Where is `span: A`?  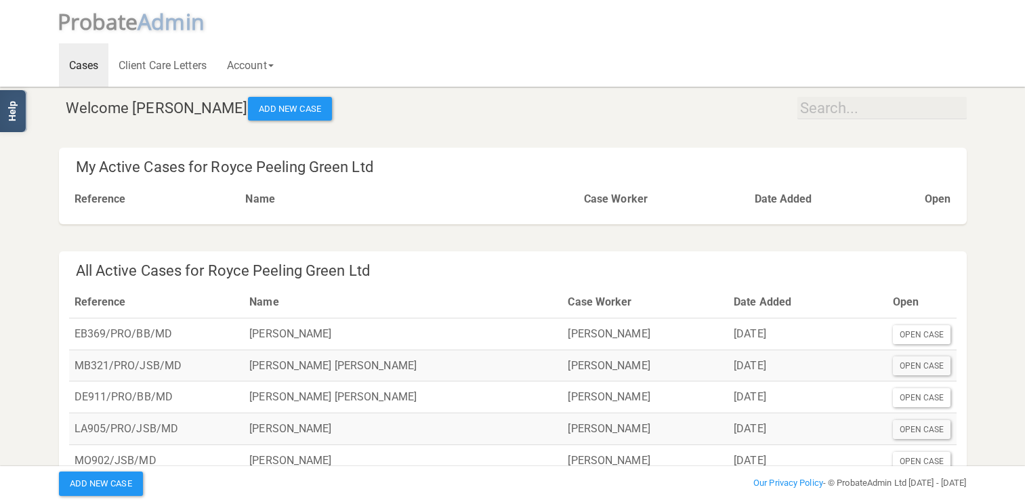
span: A is located at coordinates (171, 21).